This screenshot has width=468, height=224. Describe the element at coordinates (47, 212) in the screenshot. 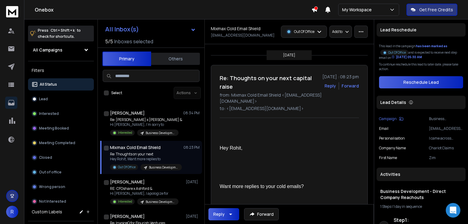

I see `h3: Custom Labels` at that location.